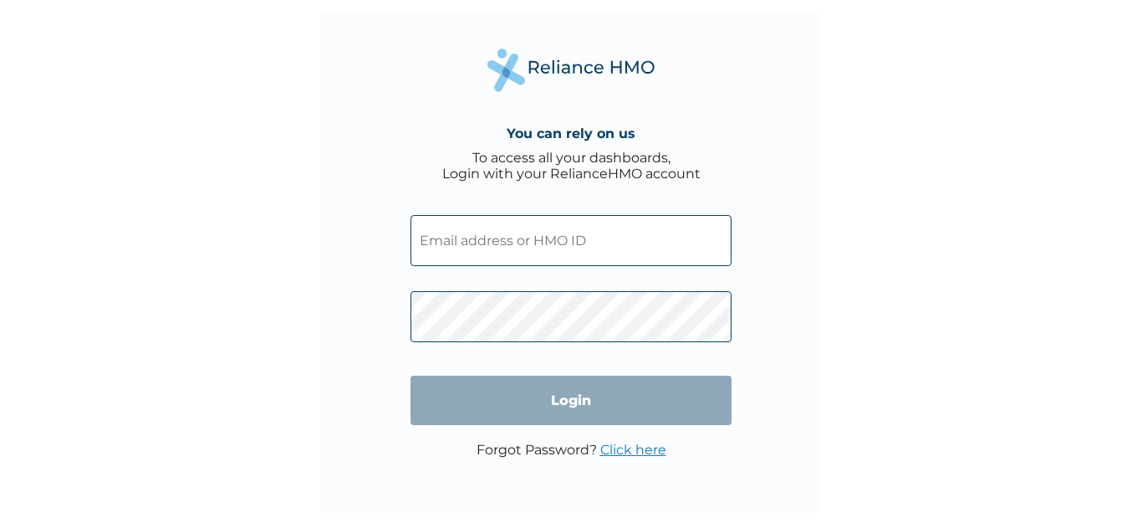 This screenshot has width=1142, height=523. What do you see at coordinates (571, 449) in the screenshot?
I see `p: Forgot Password?` at bounding box center [571, 449].